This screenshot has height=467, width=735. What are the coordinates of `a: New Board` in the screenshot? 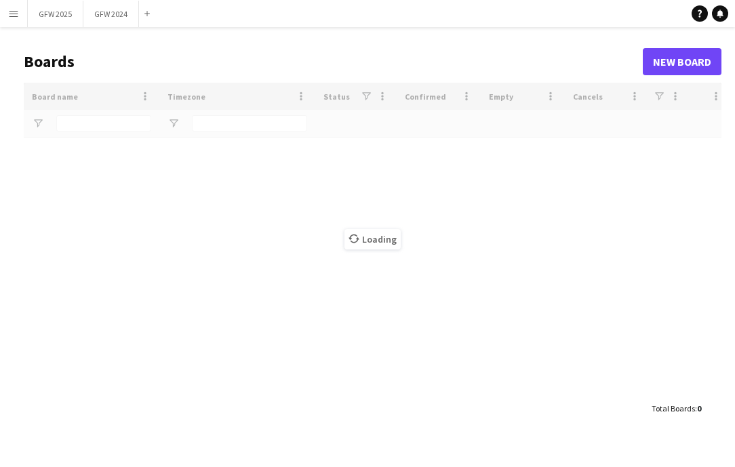 It's located at (682, 62).